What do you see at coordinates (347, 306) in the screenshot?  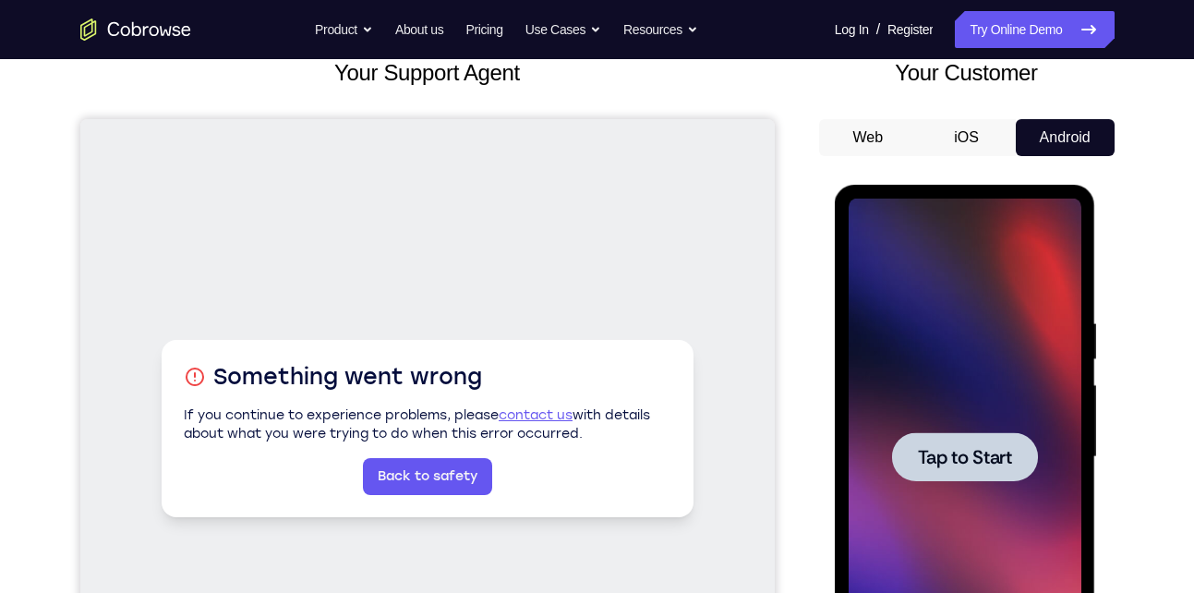 I see `p: If you continue to experience problems, please with details about what you were trying to do when...` at bounding box center [347, 306].